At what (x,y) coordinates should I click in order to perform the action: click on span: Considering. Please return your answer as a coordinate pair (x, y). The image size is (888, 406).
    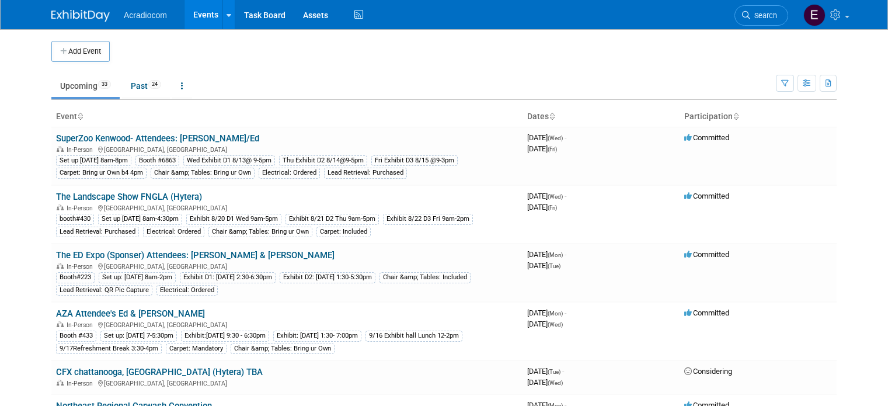
    Looking at the image, I should click on (708, 371).